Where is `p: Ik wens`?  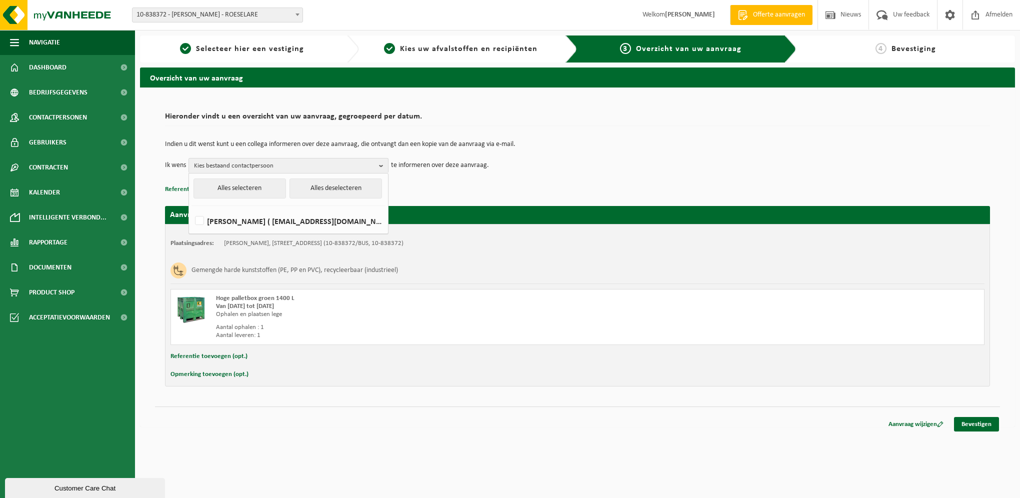
p: Ik wens is located at coordinates (175, 165).